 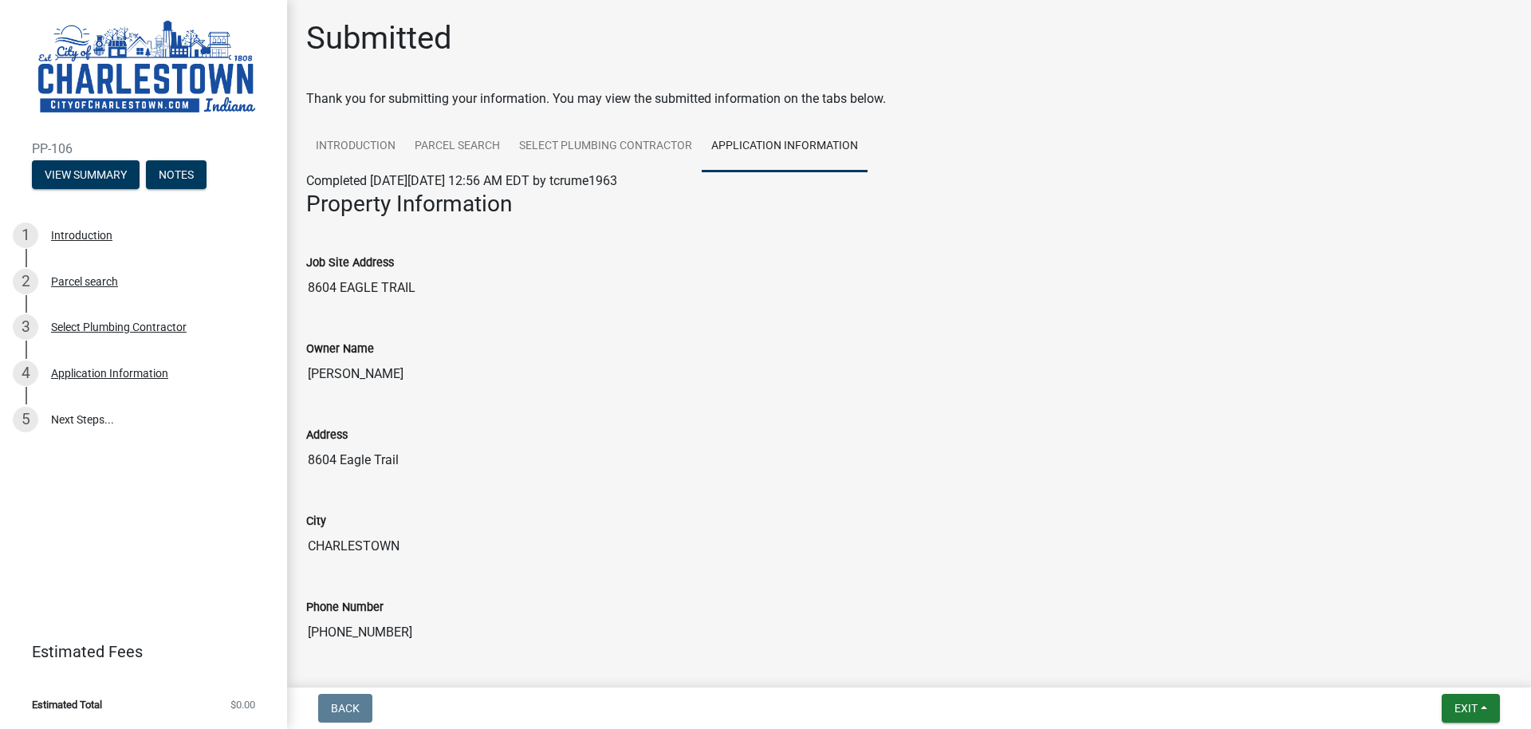 I want to click on span: PP-106, so click(x=144, y=148).